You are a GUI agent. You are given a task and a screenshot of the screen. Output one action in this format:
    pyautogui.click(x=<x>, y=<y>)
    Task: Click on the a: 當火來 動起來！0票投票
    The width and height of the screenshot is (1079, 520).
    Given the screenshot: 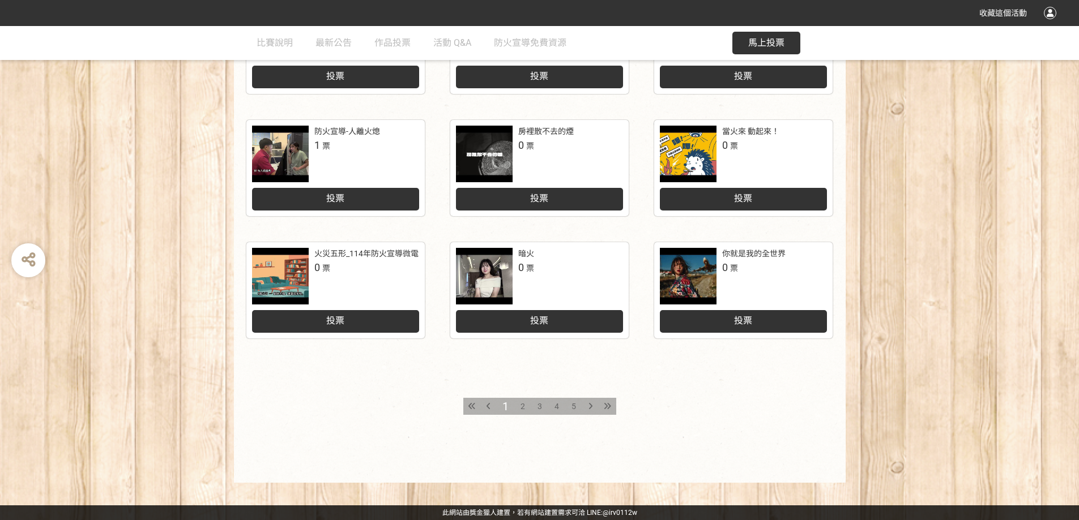 What is the action you would take?
    pyautogui.click(x=743, y=168)
    